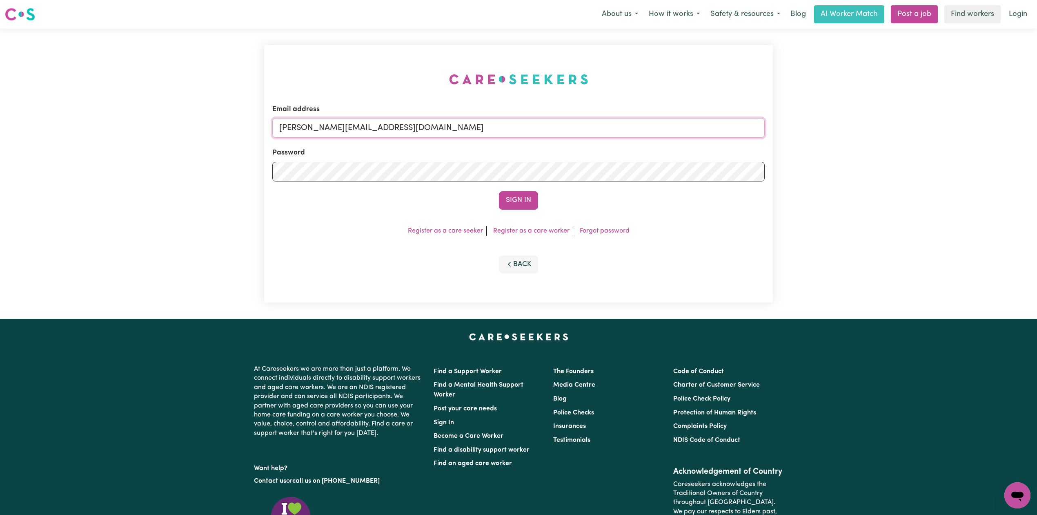  Describe the element at coordinates (570, 426) in the screenshot. I see `a: Insurances` at that location.